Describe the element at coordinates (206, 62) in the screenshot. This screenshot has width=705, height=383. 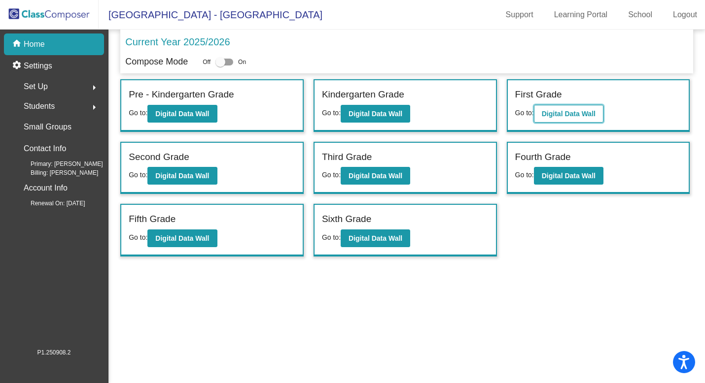
I see `span: Off` at that location.